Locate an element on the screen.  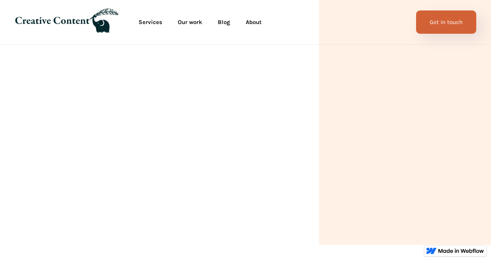
a: About is located at coordinates (254, 22).